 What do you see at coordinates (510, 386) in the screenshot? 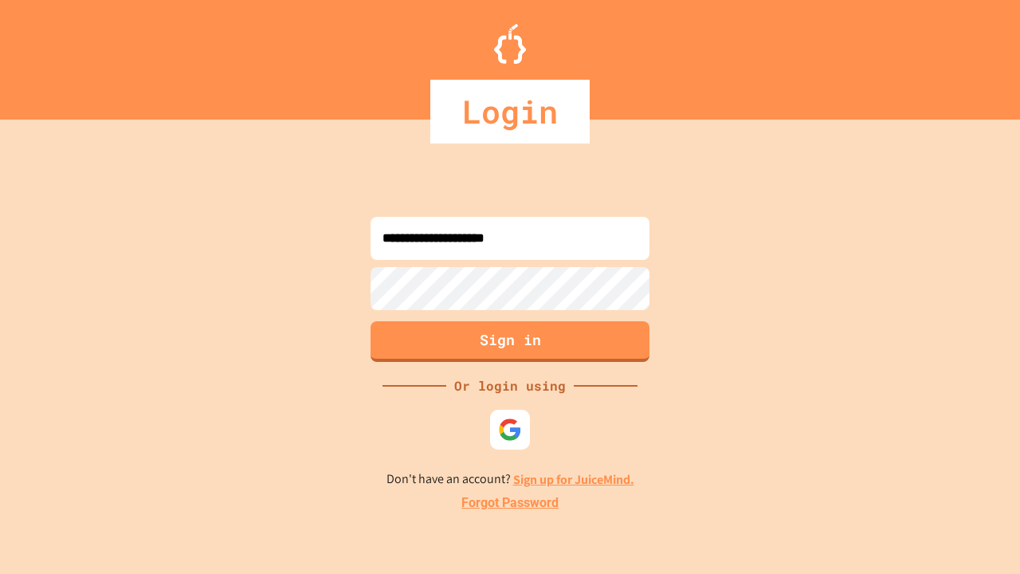
I see `div: Or login using` at bounding box center [510, 386].